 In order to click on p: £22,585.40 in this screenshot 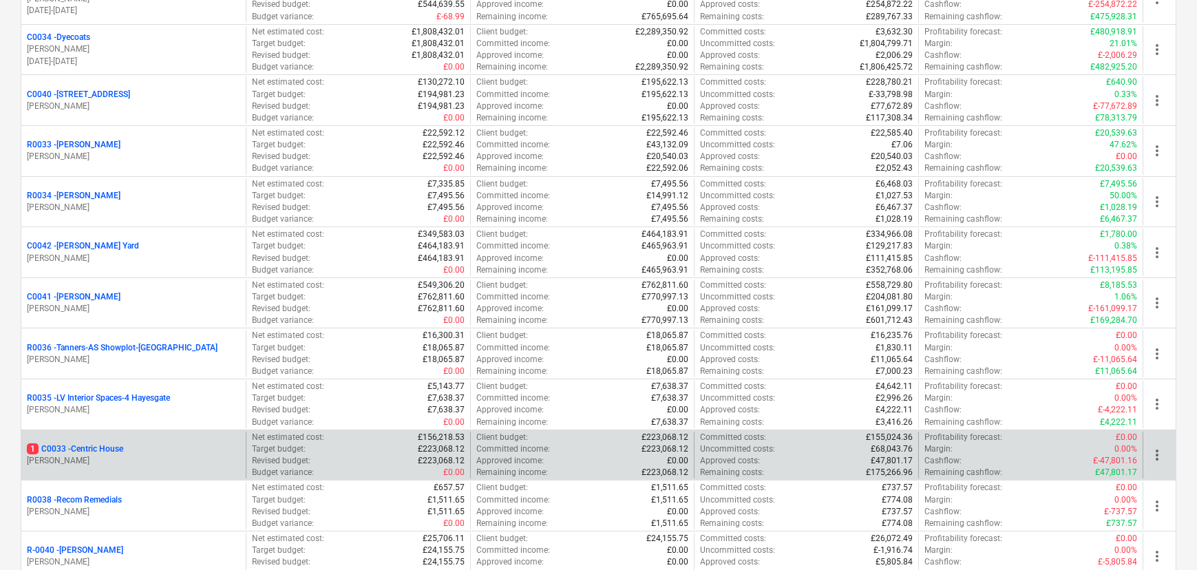, I will do `click(892, 133)`.